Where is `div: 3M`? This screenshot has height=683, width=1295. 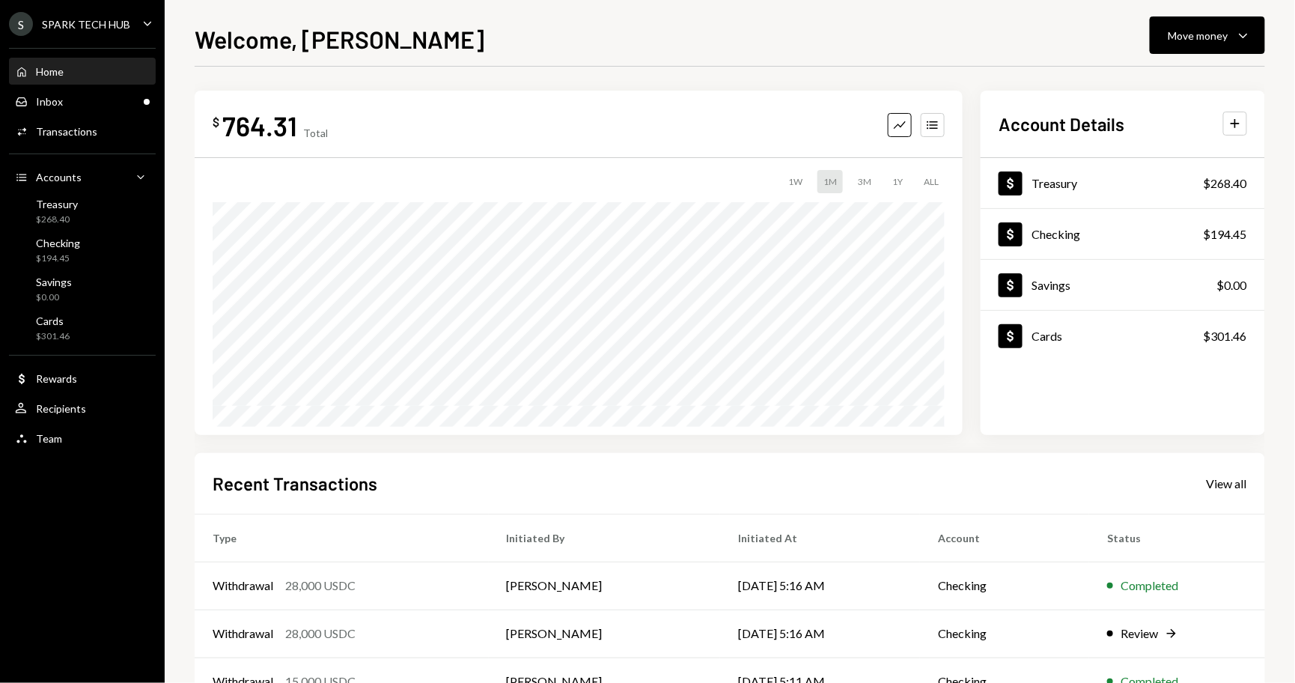
div: 3M is located at coordinates (865, 181).